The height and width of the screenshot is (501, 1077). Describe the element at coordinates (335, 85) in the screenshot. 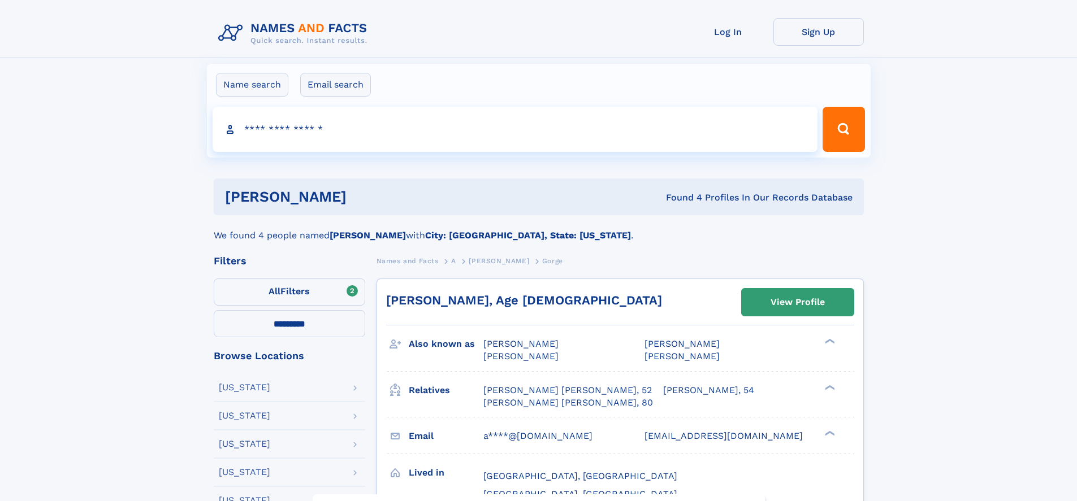

I see `label: Email search` at that location.